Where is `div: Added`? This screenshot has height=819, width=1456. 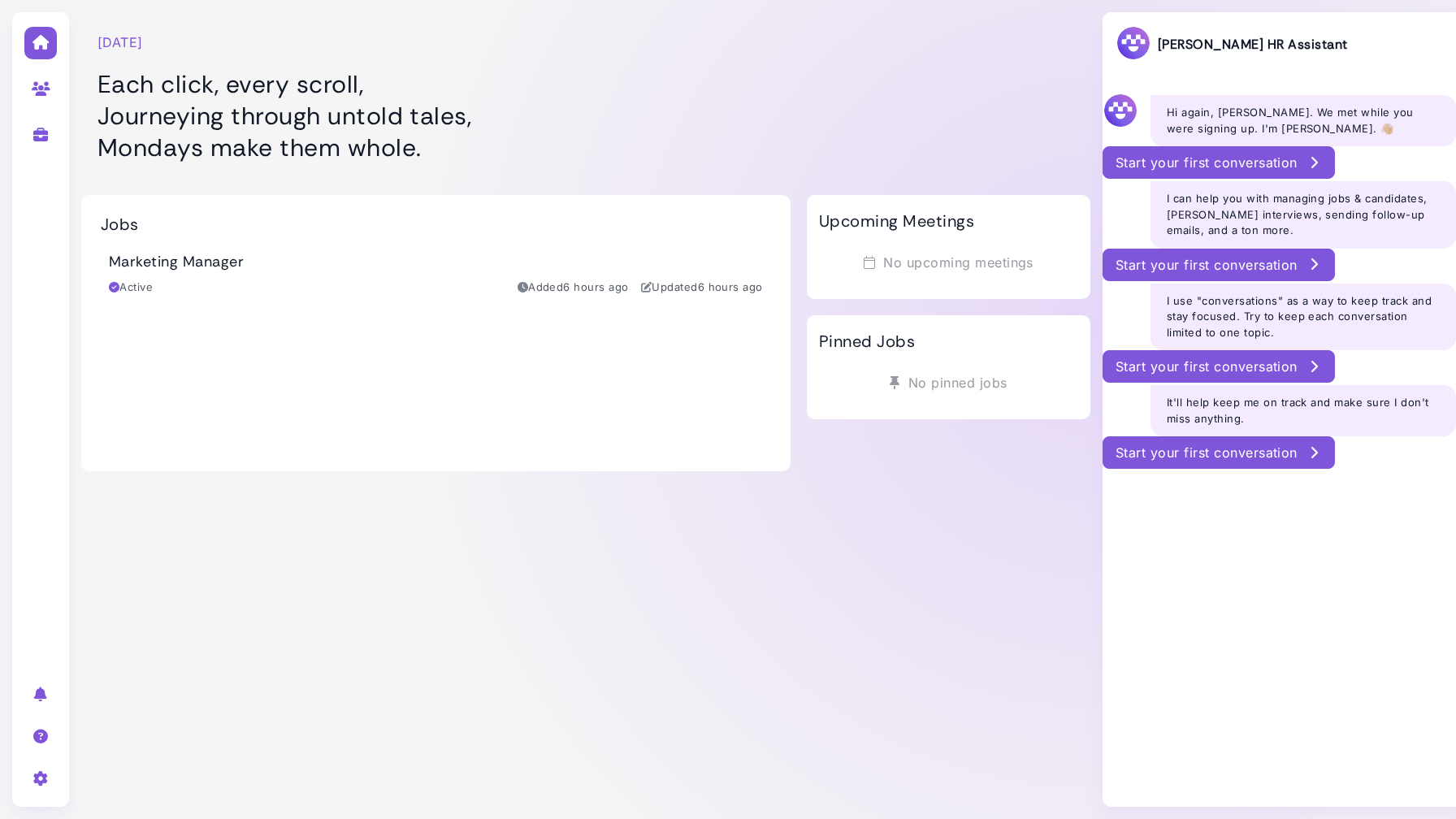 div: Added is located at coordinates (573, 288).